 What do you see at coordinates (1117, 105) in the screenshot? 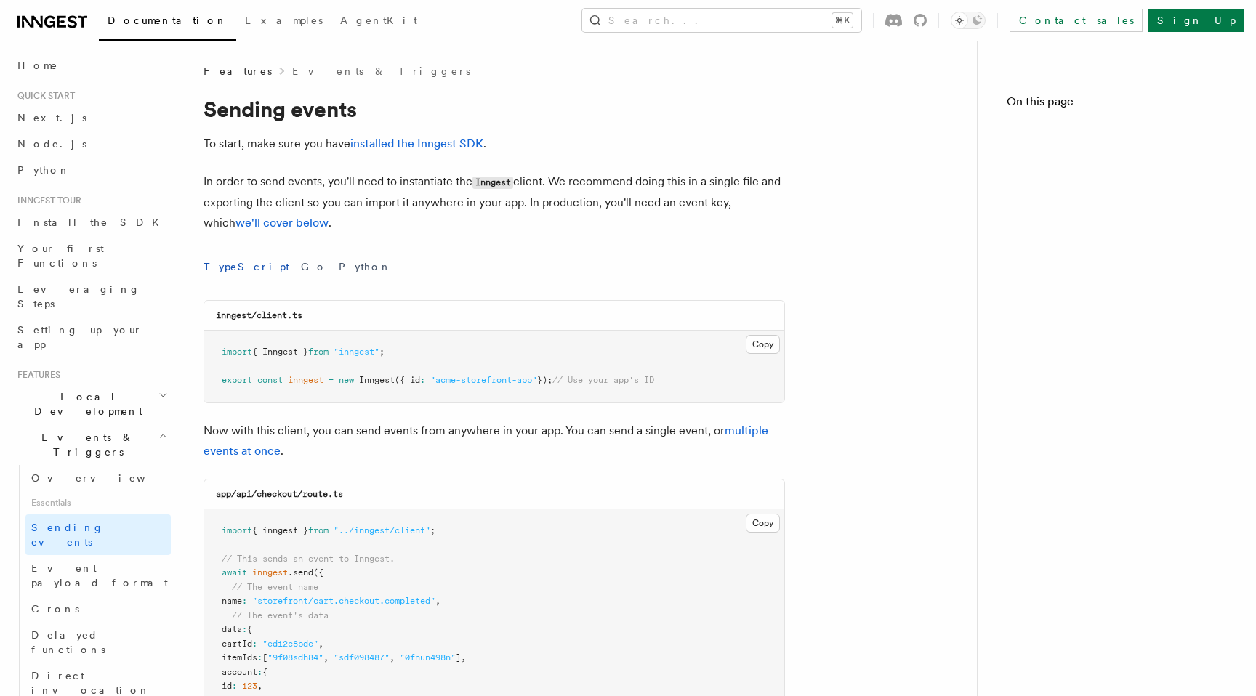
I see `h4: On this page` at bounding box center [1117, 105].